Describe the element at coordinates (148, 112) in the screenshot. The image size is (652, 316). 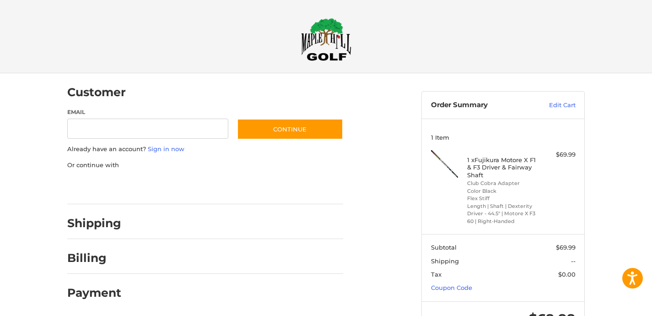
I see `label: Email` at that location.